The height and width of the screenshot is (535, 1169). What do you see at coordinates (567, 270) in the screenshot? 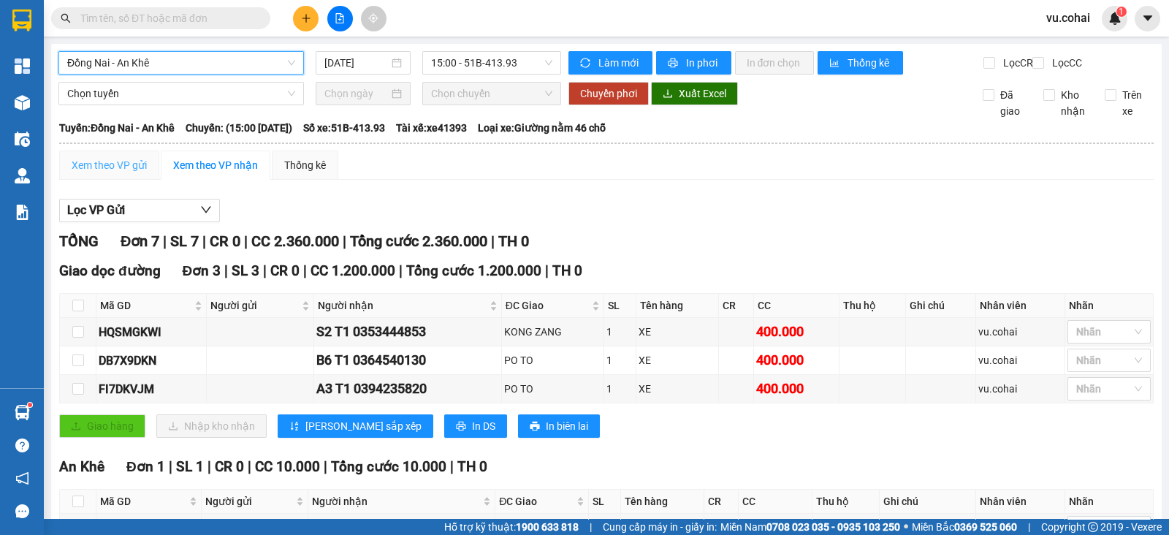
I see `span: TH 0` at bounding box center [567, 270].